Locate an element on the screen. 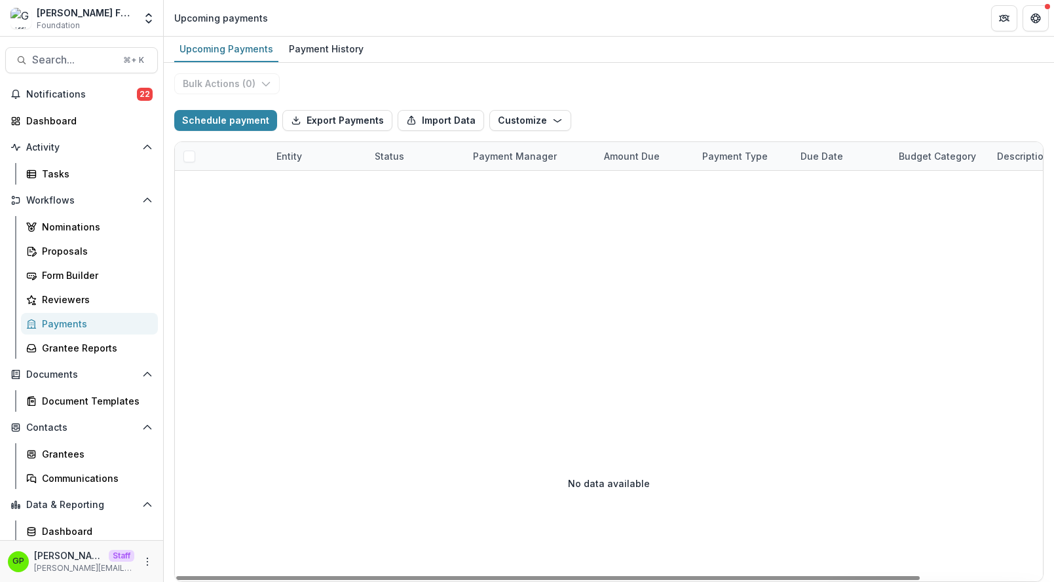 The image size is (1054, 582). a: Proposals is located at coordinates (89, 251).